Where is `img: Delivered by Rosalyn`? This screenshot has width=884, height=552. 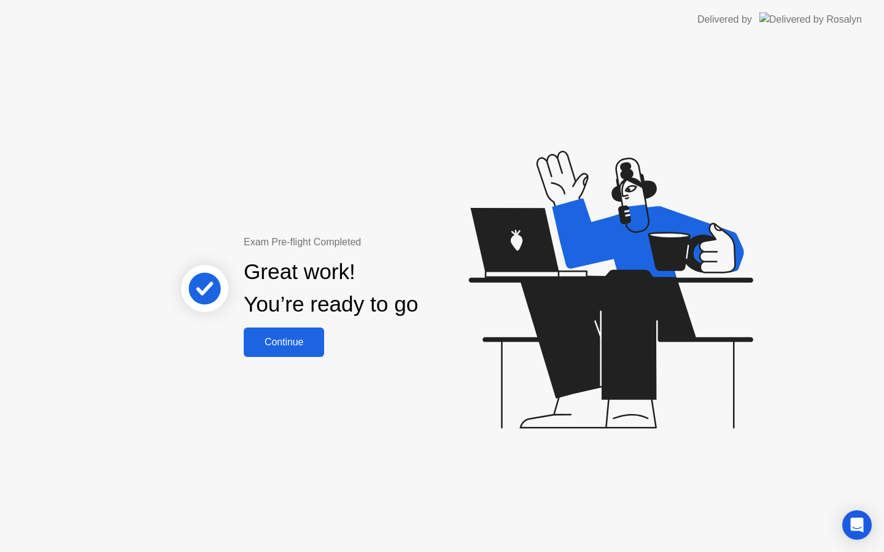
img: Delivered by Rosalyn is located at coordinates (810, 19).